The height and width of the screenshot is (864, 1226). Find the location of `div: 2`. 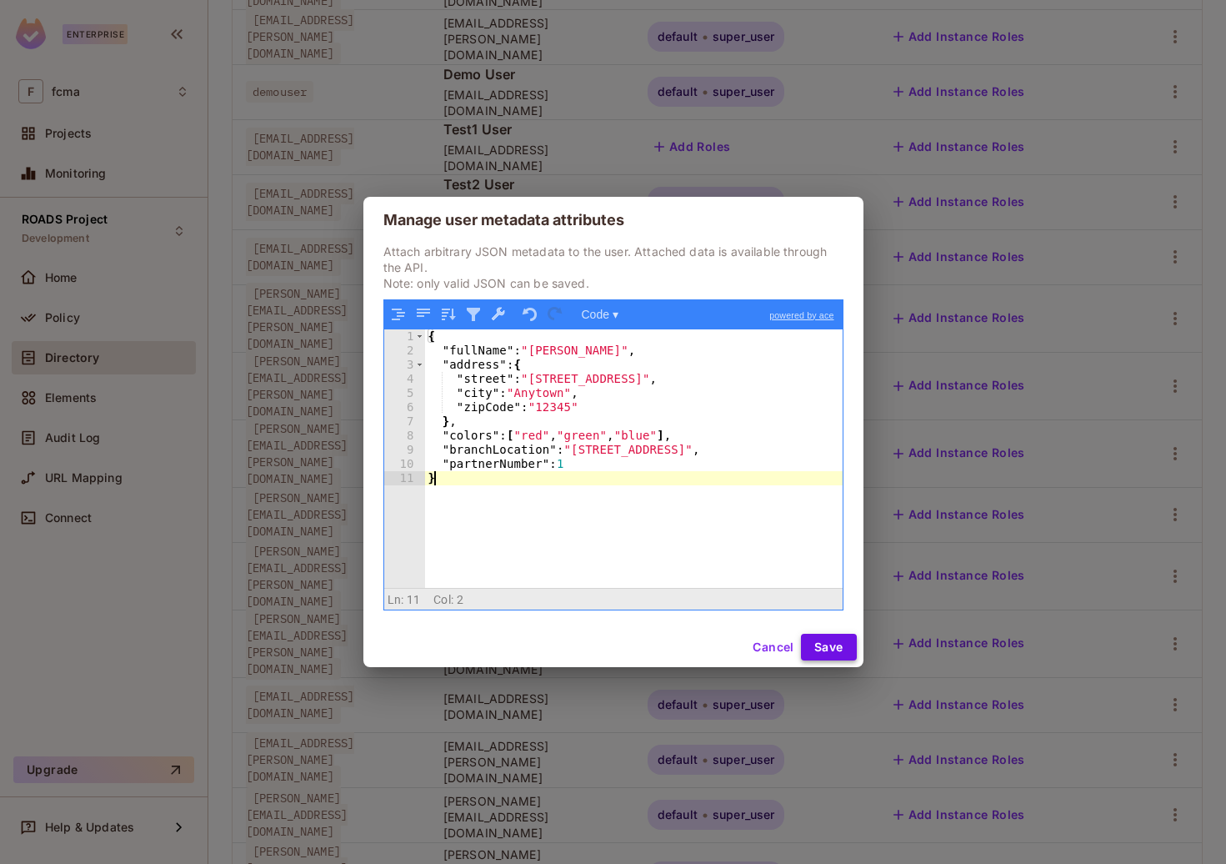

div: 2 is located at coordinates (404, 350).